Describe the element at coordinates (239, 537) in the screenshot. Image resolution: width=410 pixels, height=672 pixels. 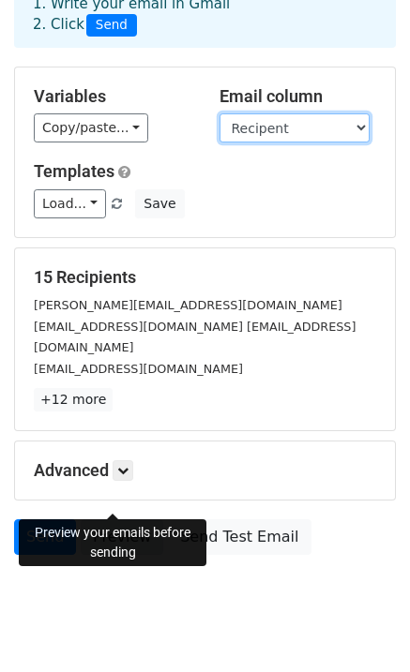
I see `a: Send Test Email` at that location.